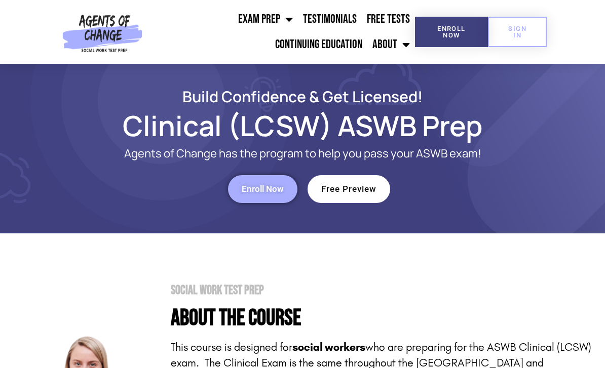  Describe the element at coordinates (329, 348) in the screenshot. I see `strong: social workers` at that location.